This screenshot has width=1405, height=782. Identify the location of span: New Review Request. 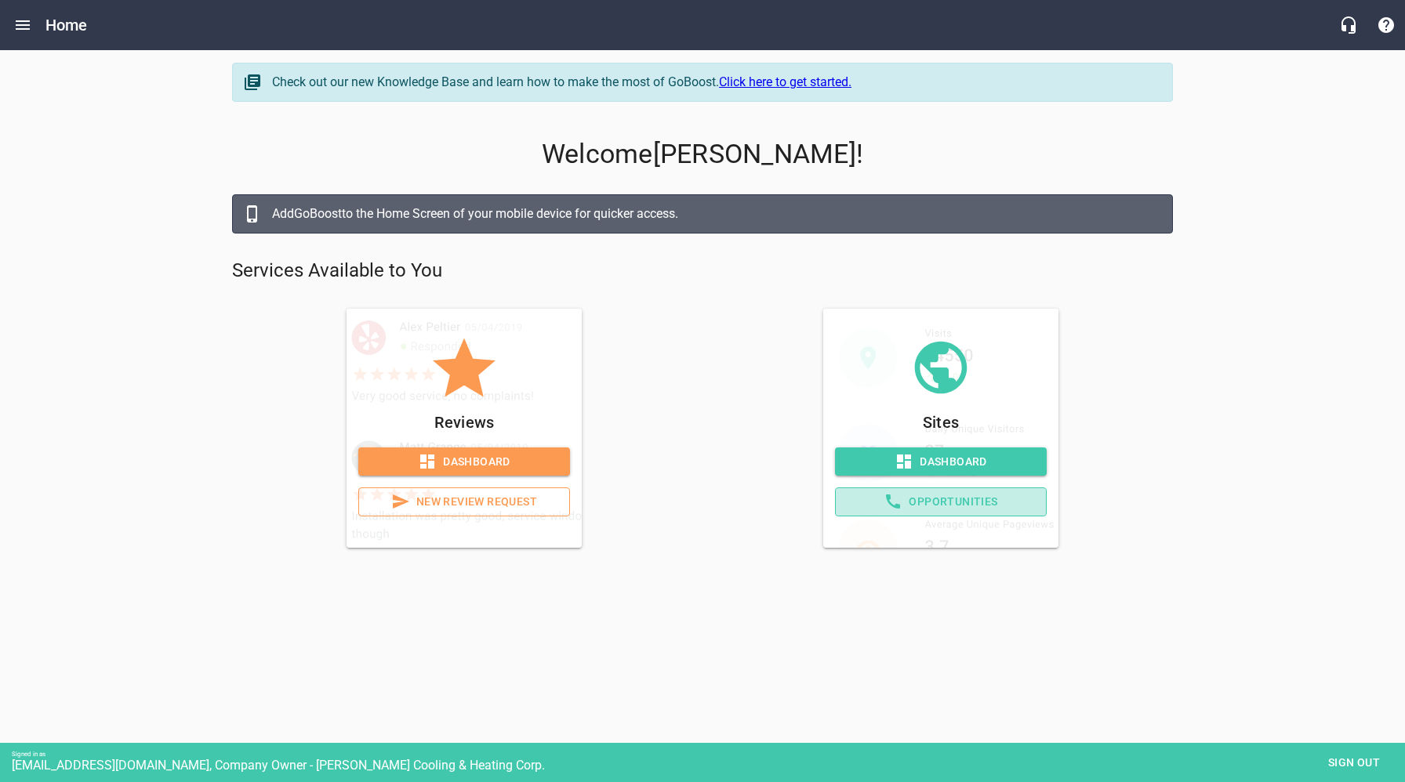
(464, 502).